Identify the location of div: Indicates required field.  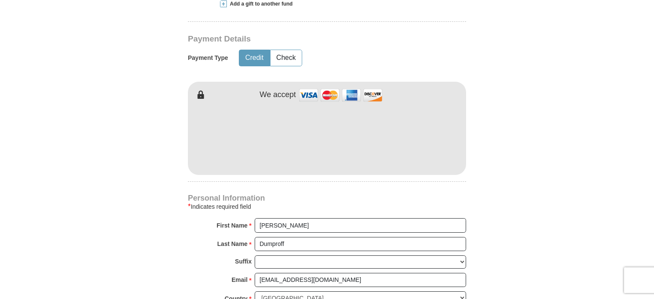
(327, 207).